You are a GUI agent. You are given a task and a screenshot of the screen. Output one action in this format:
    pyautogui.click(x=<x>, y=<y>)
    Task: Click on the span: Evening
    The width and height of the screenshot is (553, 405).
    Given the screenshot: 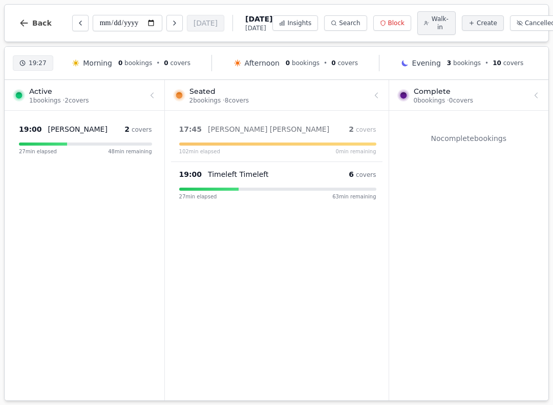 What is the action you would take?
    pyautogui.click(x=427, y=63)
    